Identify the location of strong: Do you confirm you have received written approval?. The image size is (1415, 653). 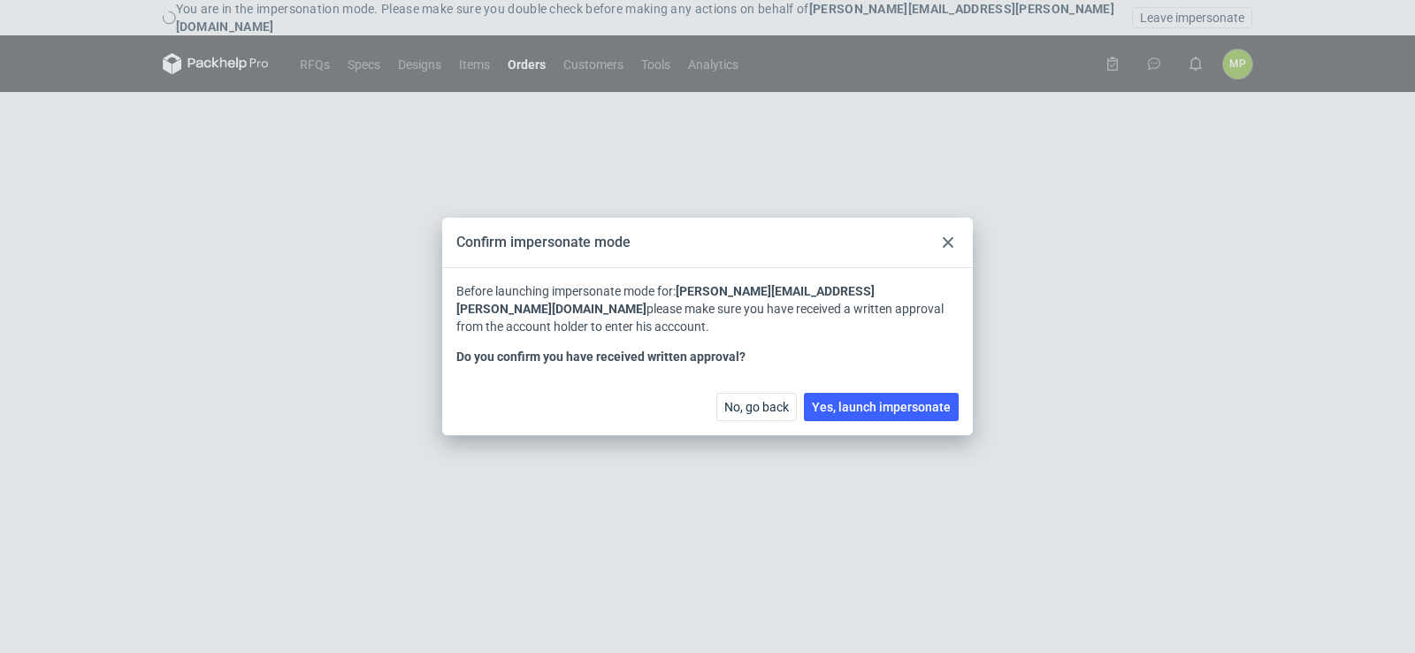
(600, 356).